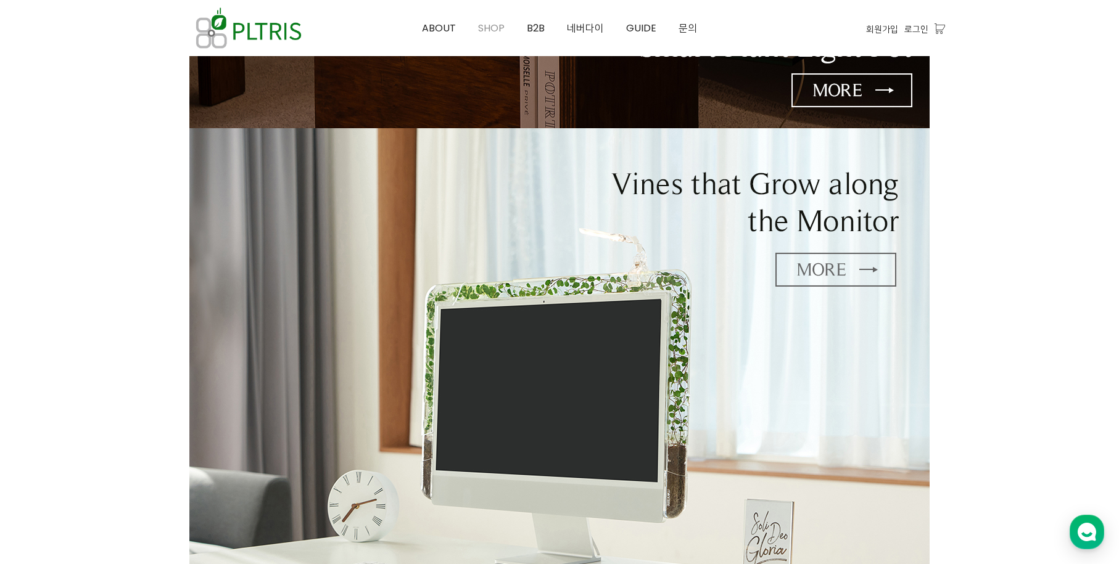 The height and width of the screenshot is (564, 1119). I want to click on span: 홈, so click(43, 415).